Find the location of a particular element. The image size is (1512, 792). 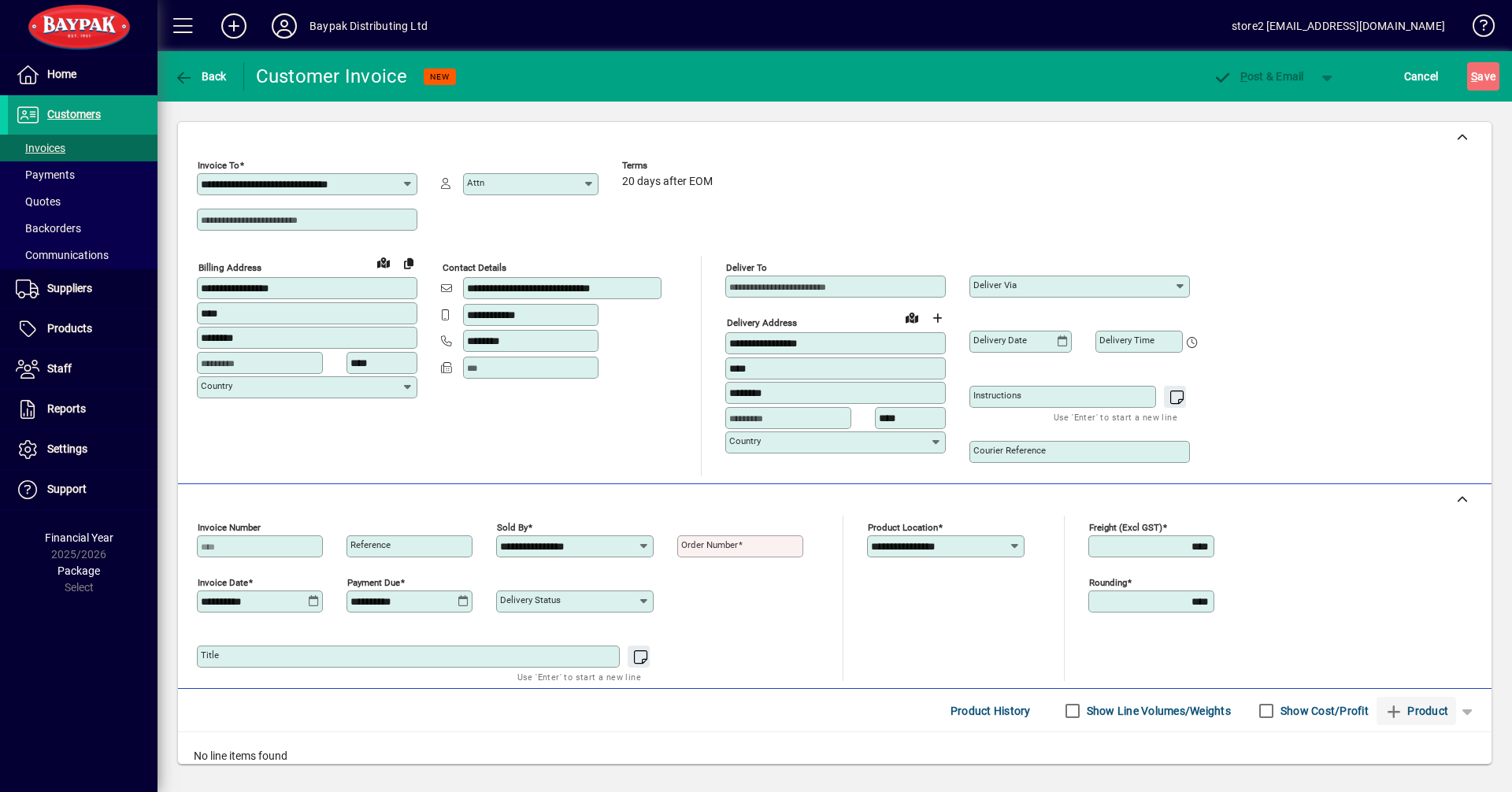

a: Home is located at coordinates (82, 74).